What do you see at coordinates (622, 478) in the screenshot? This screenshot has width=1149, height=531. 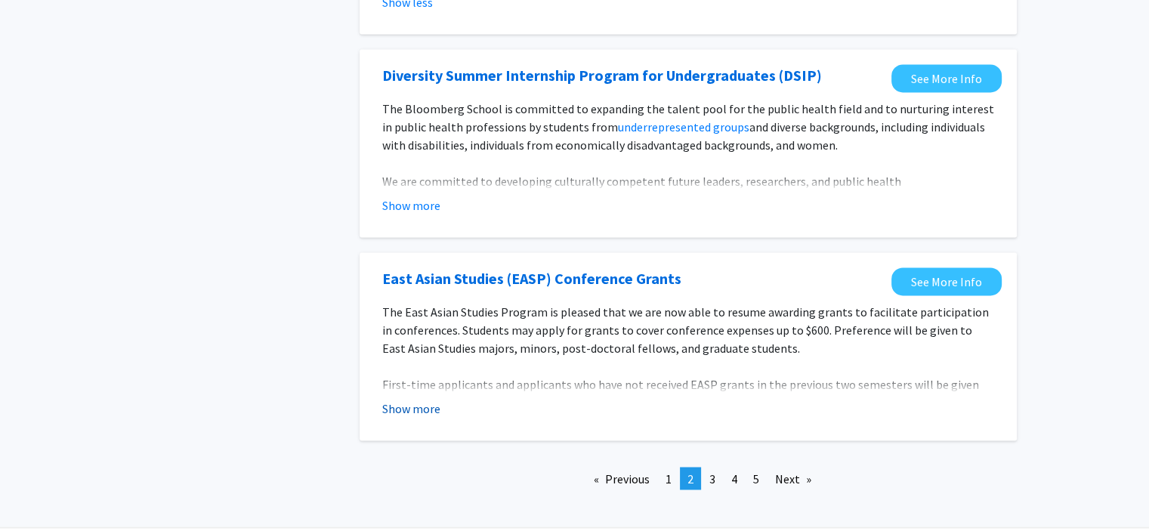 I see `a: Previous page` at bounding box center [622, 478].